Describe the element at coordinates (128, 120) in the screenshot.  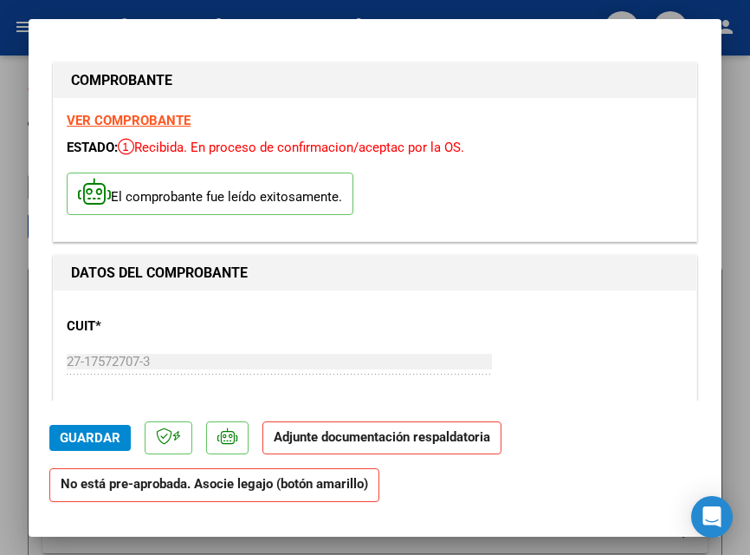
I see `a: VER COMPROBANTE` at that location.